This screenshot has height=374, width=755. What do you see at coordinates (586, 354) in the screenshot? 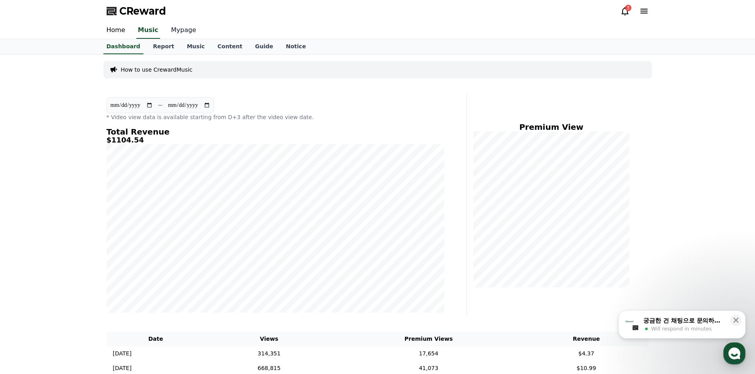
I see `td: $4.37` at bounding box center [586, 354].